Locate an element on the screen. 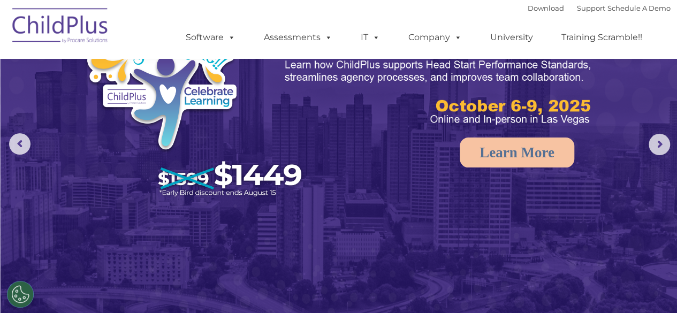 Image resolution: width=677 pixels, height=313 pixels. a: Assessments is located at coordinates (298, 37).